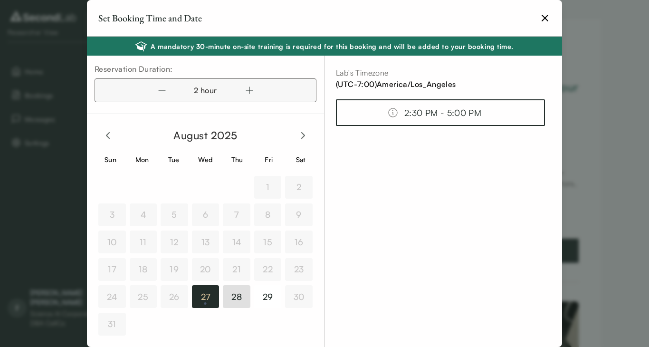 The width and height of the screenshot is (649, 347). Describe the element at coordinates (268, 187) in the screenshot. I see `button: 1` at that location.